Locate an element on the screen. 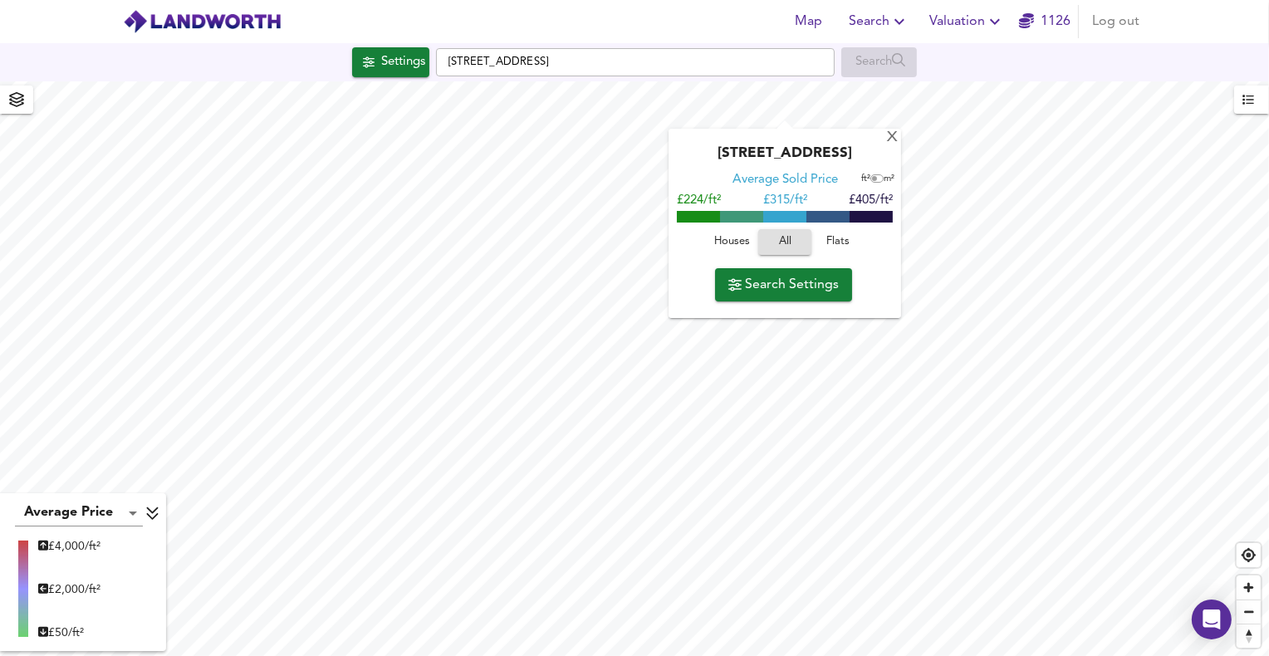 The width and height of the screenshot is (1269, 656). div: £ 4,000/ft² is located at coordinates (69, 546).